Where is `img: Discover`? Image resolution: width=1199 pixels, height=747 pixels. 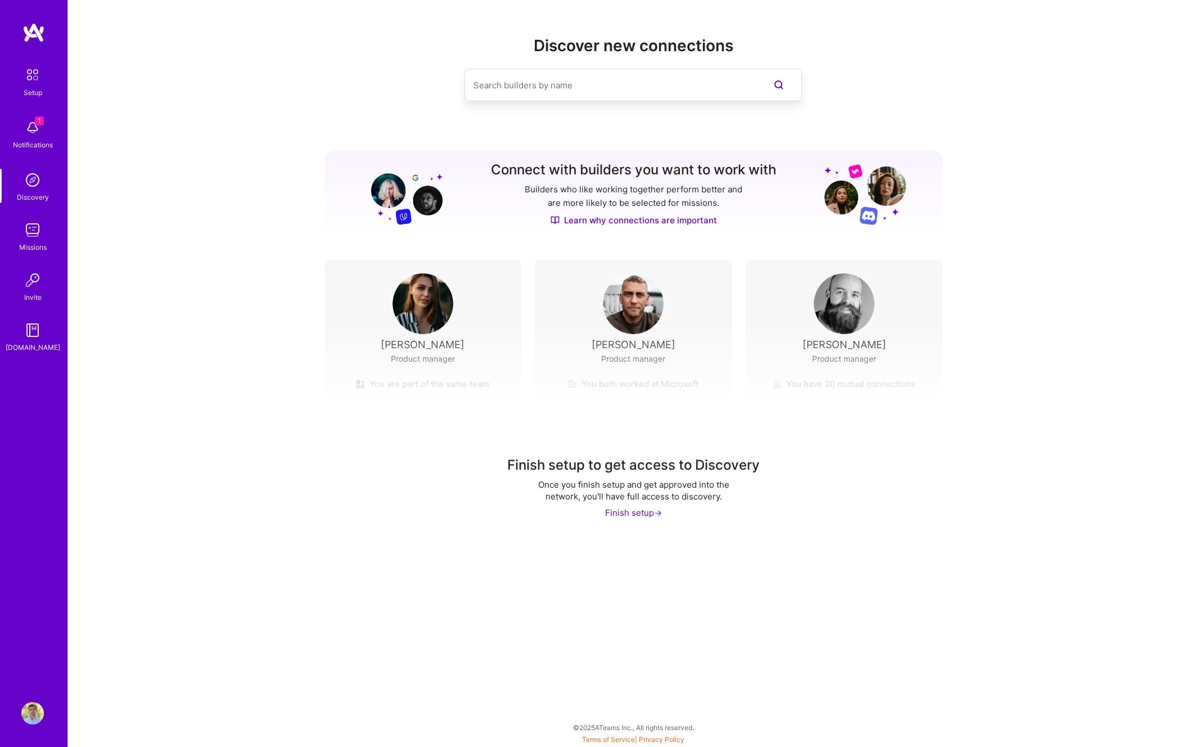 img: Discover is located at coordinates (555, 220).